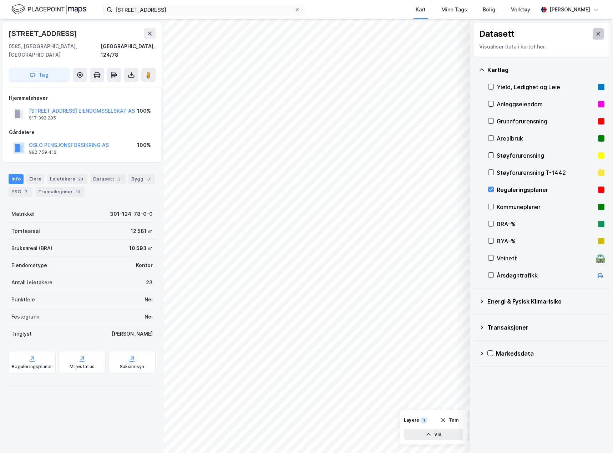  I want to click on div: Hjemmelshaver, so click(82, 98).